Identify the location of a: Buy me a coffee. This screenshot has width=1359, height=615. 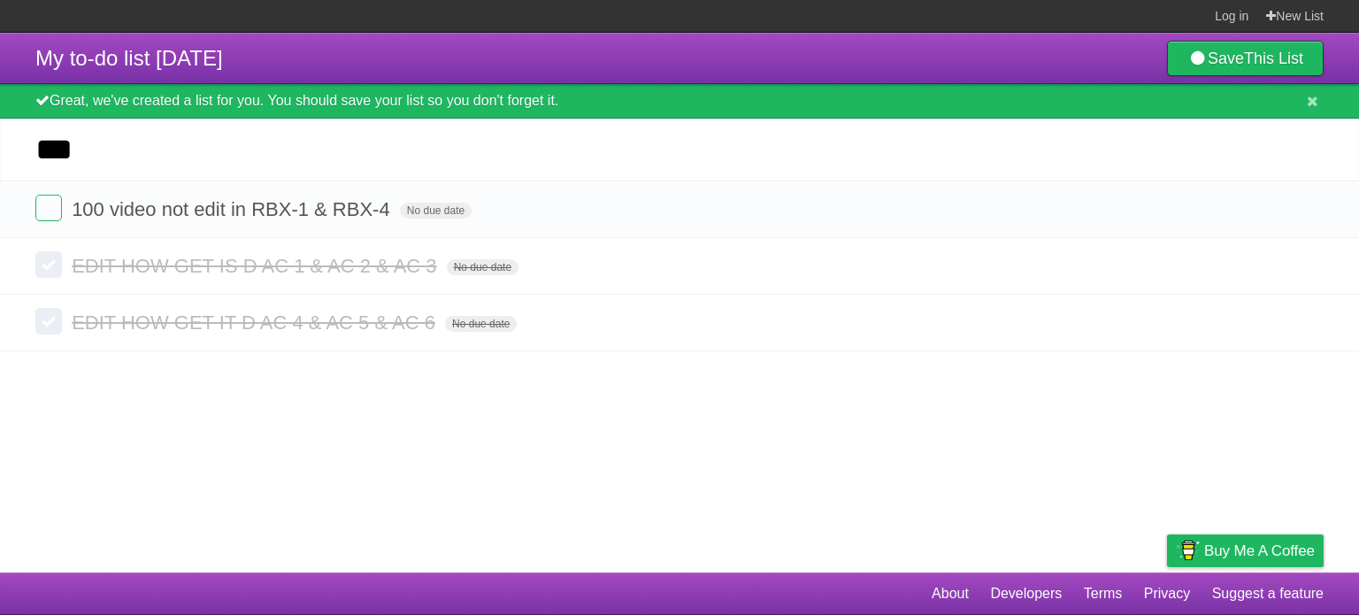
(1245, 551).